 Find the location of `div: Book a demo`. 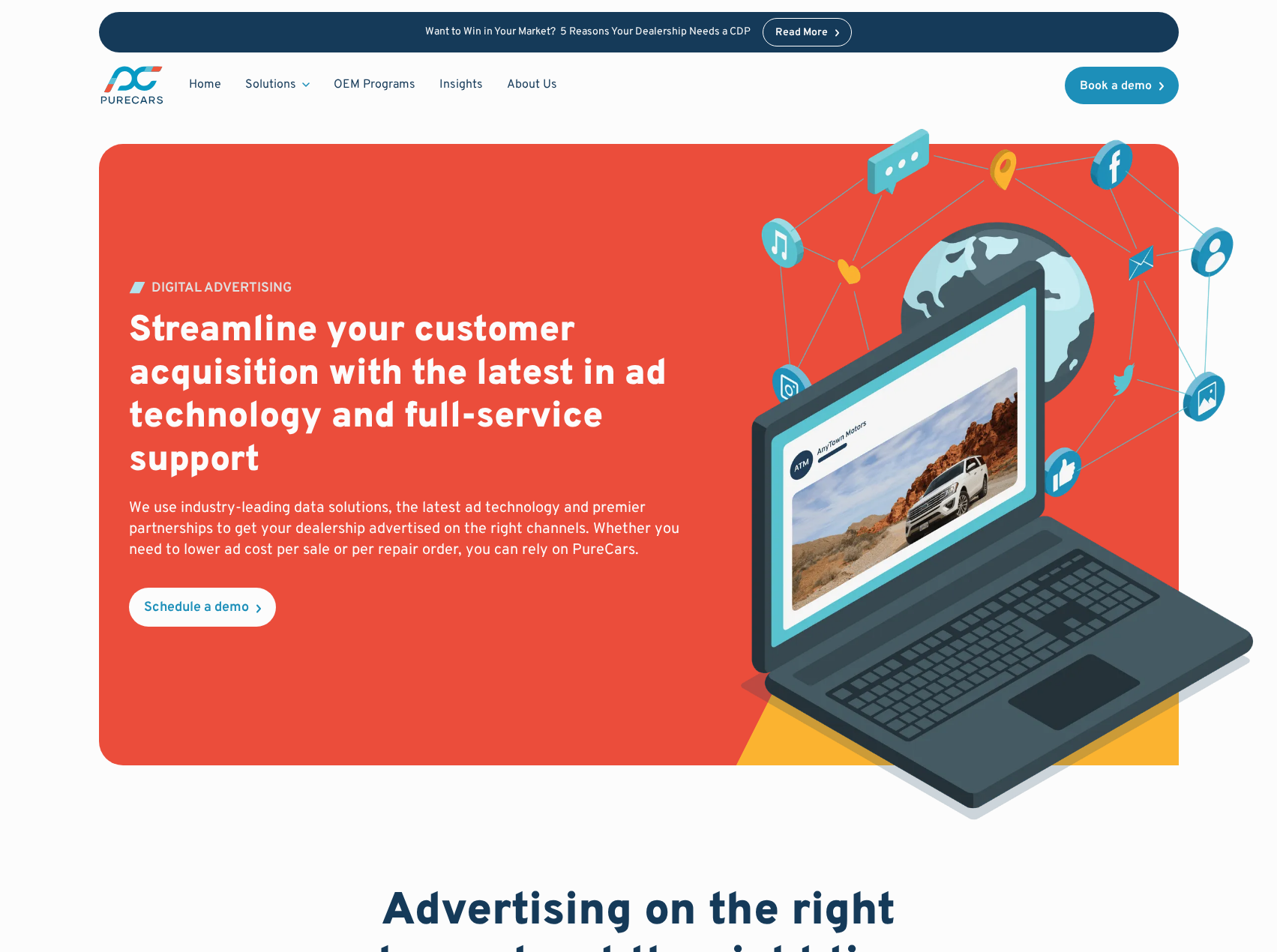

div: Book a demo is located at coordinates (1116, 86).